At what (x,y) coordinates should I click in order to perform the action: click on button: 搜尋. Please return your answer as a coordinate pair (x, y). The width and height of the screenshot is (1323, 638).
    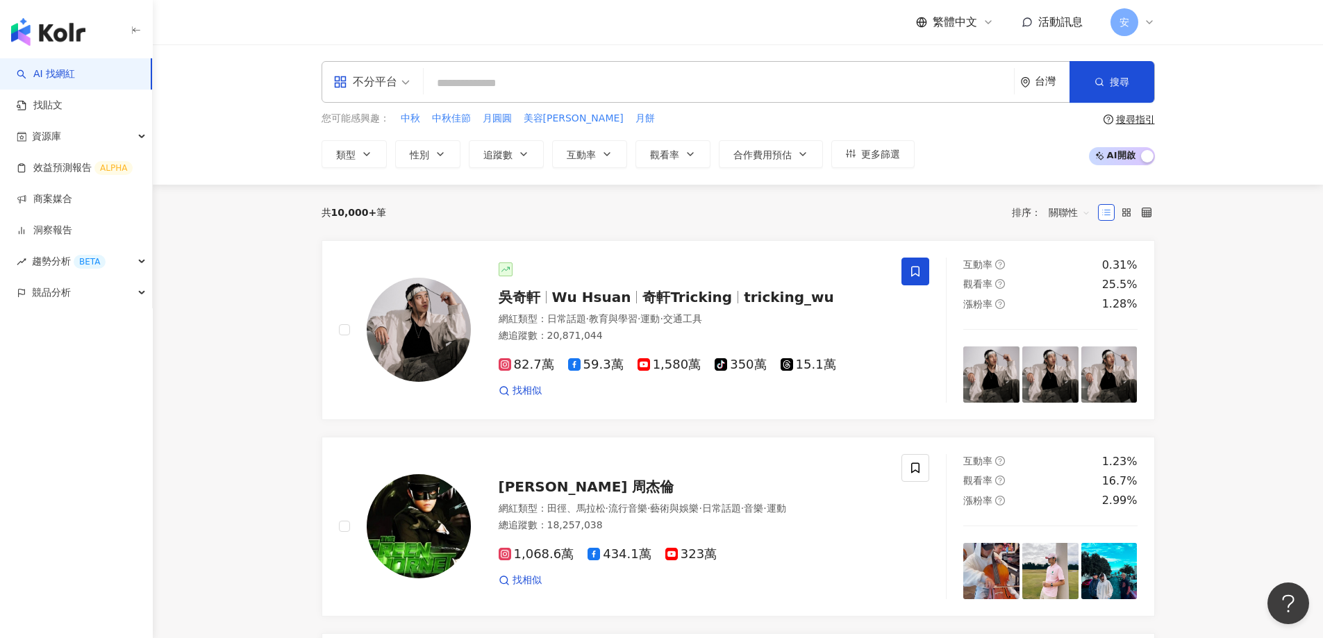
    Looking at the image, I should click on (1112, 82).